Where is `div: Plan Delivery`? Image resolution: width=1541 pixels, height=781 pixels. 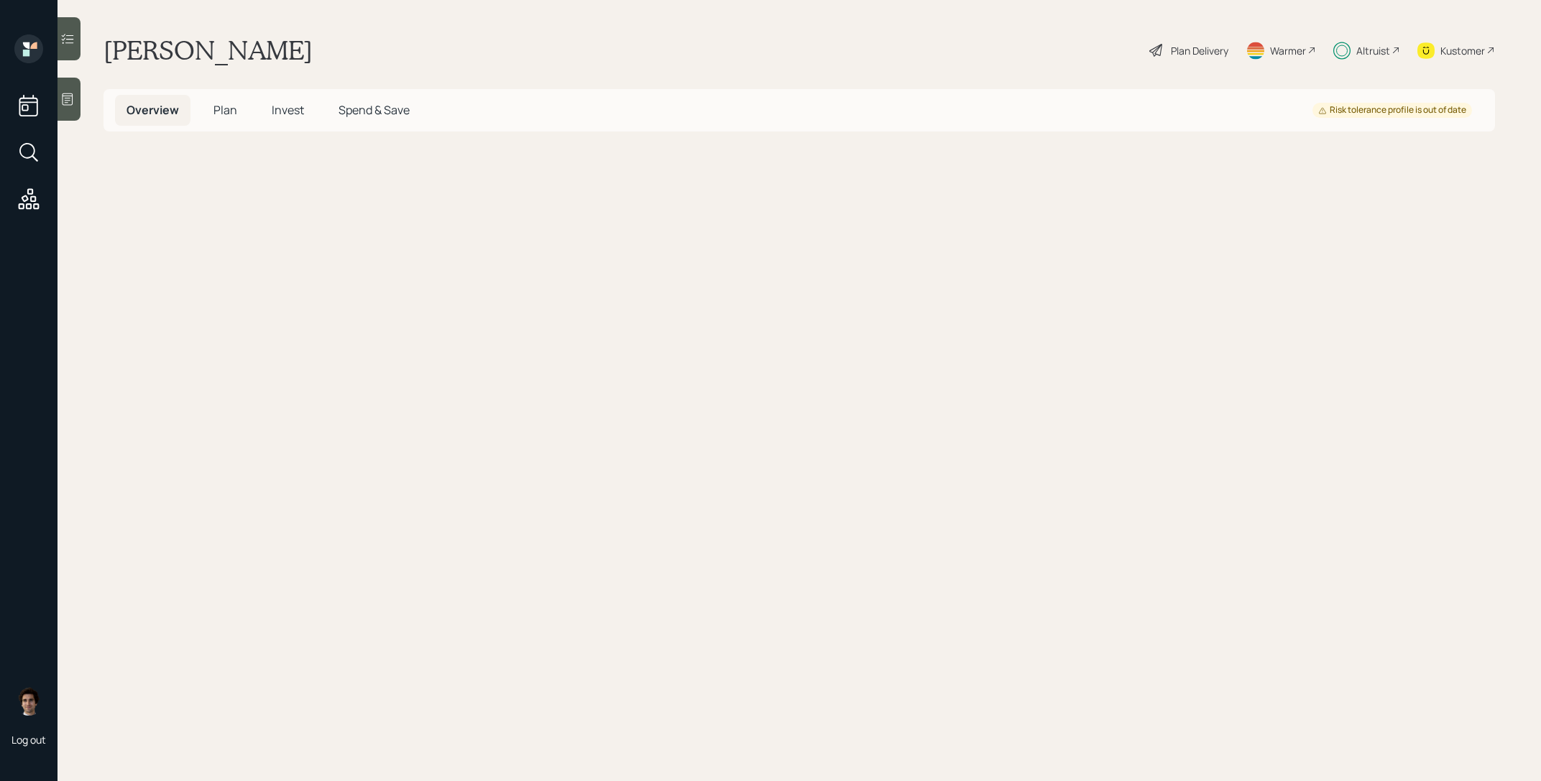 div: Plan Delivery is located at coordinates (1199, 50).